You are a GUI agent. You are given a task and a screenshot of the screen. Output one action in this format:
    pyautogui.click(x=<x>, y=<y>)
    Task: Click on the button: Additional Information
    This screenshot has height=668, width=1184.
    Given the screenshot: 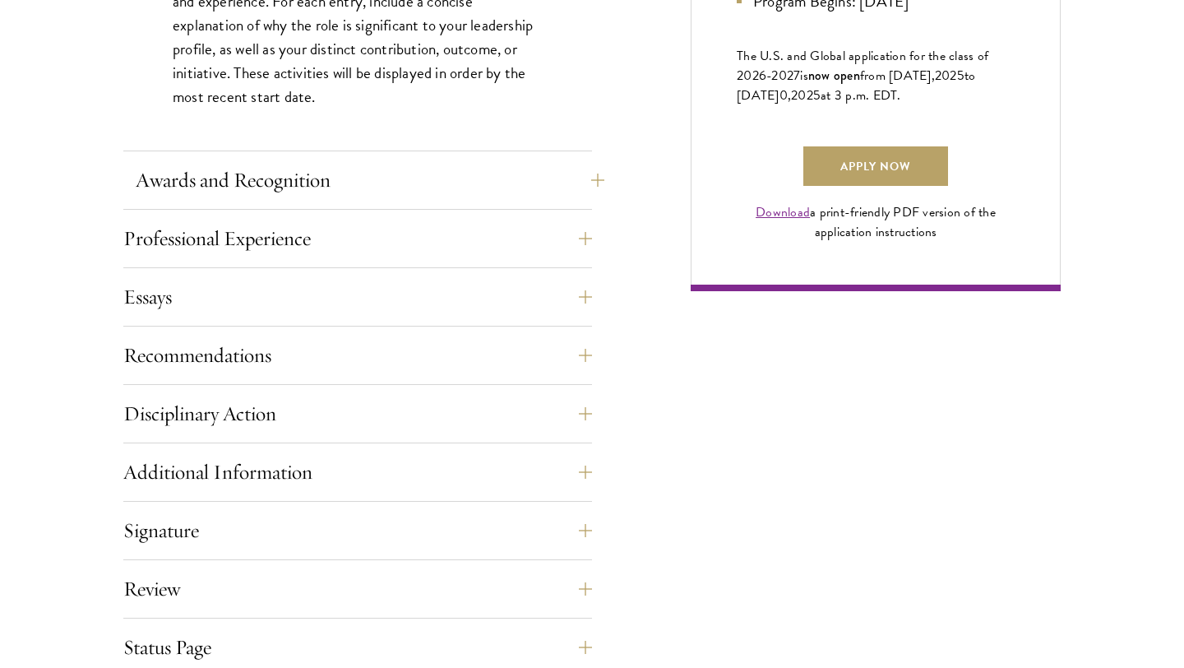 What is the action you would take?
    pyautogui.click(x=358, y=472)
    